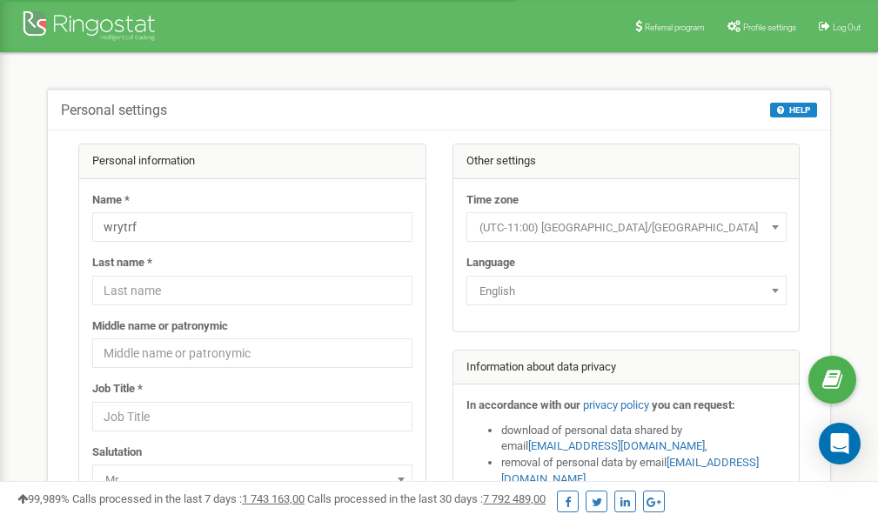  What do you see at coordinates (616, 405) in the screenshot?
I see `a: privacy policy` at bounding box center [616, 405].